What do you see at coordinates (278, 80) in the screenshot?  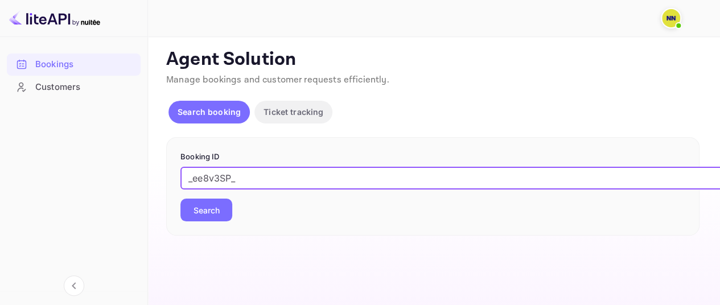 I see `span: Manage bookings and customer requests efficiently.` at bounding box center [278, 80].